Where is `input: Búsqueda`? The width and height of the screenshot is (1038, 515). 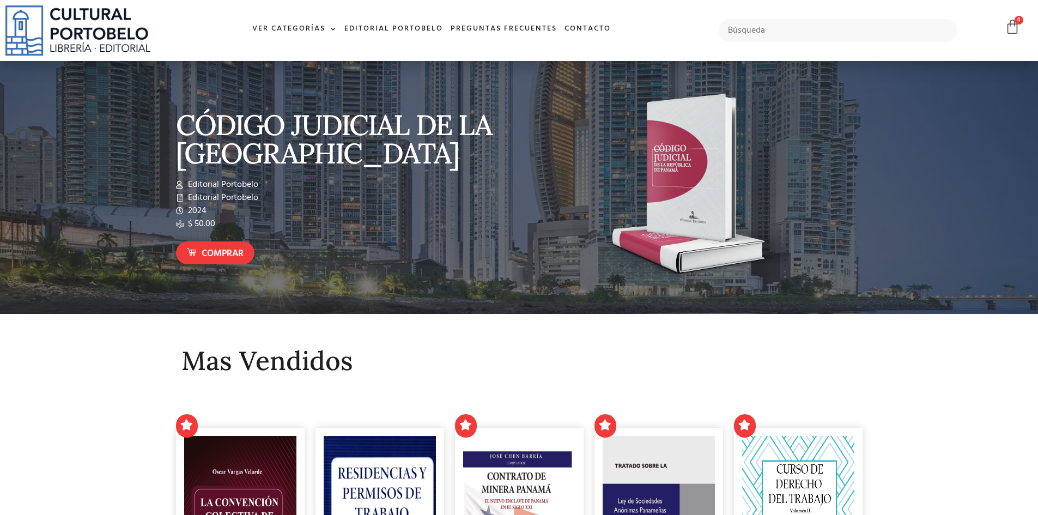
input: Búsqueda is located at coordinates (838, 31).